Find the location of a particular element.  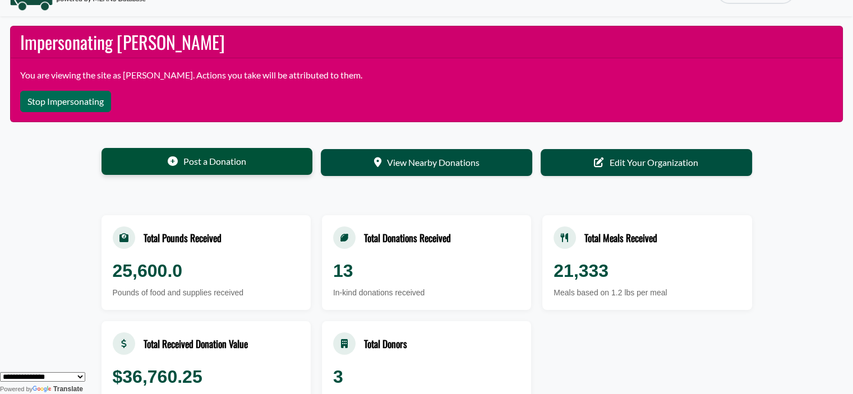

a: View Nearby Donations is located at coordinates (426, 163).